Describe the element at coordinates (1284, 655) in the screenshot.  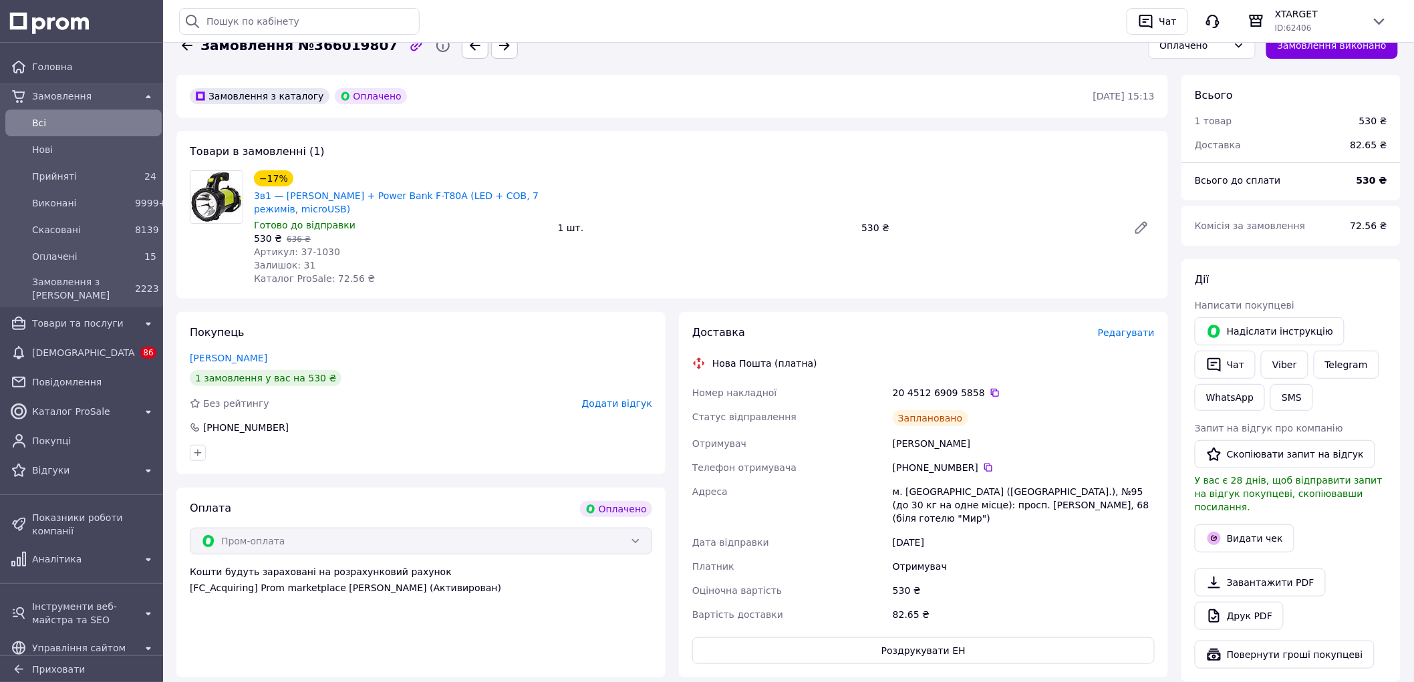
I see `button: Повернути гроші покупцеві` at that location.